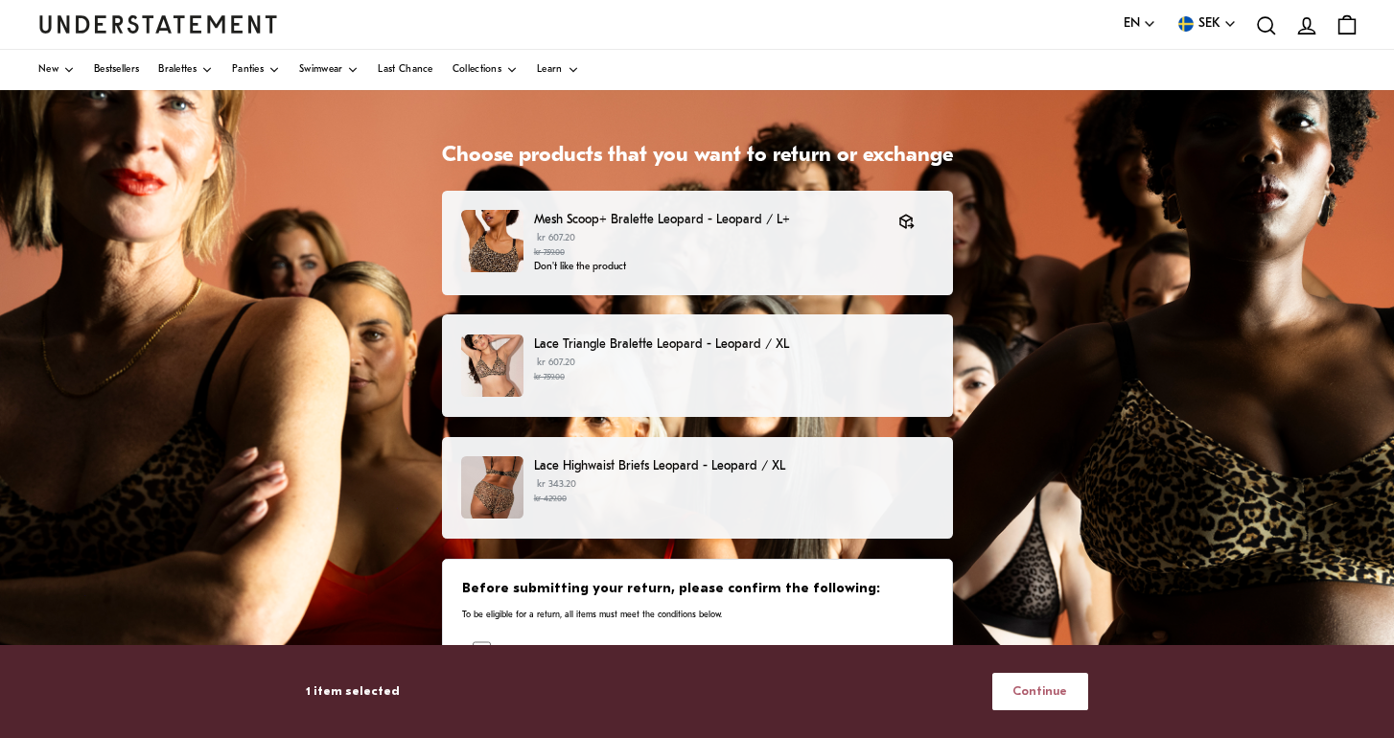 The image size is (1394, 738). I want to click on span: Learn, so click(549, 70).